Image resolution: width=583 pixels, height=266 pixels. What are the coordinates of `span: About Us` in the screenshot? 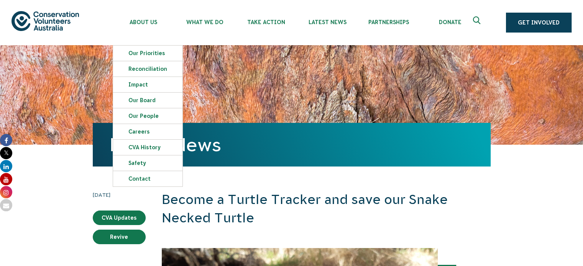 It's located at (143, 22).